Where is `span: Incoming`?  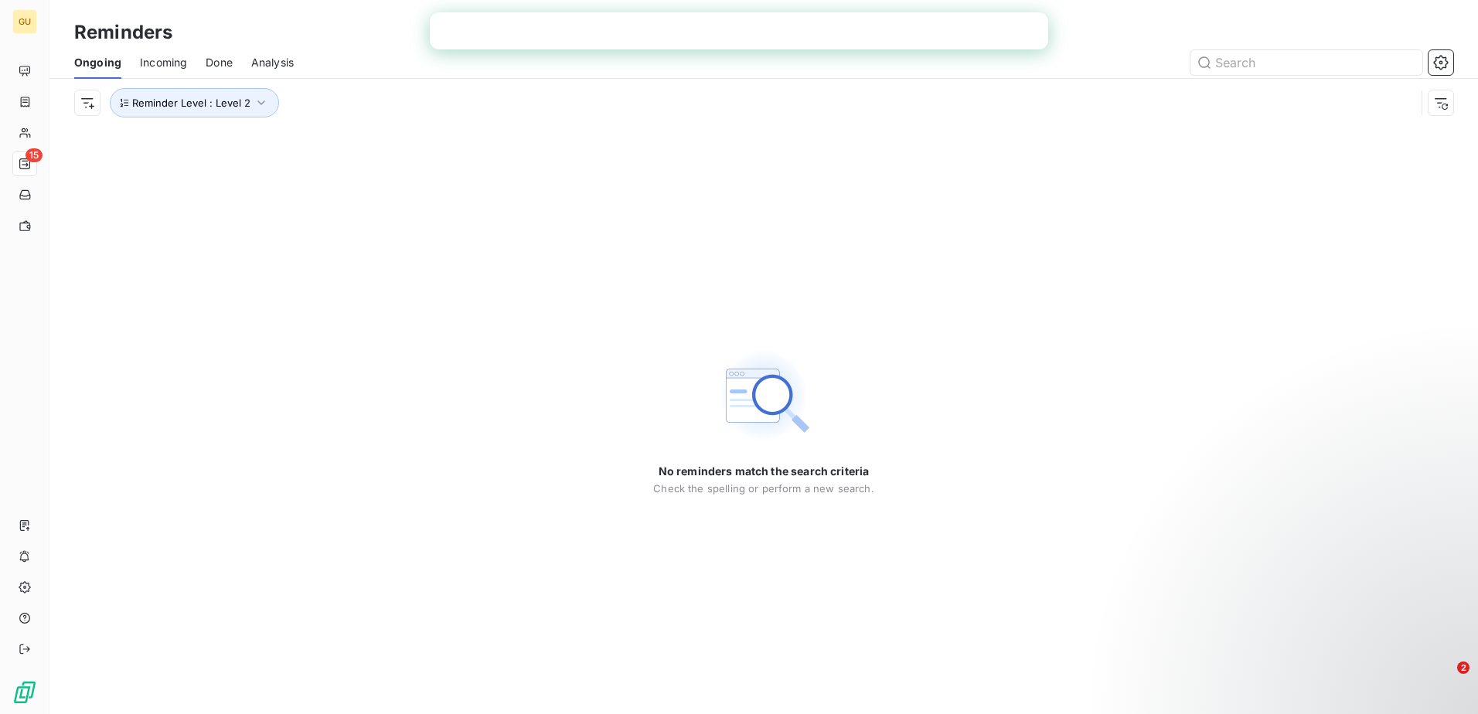
span: Incoming is located at coordinates (163, 63).